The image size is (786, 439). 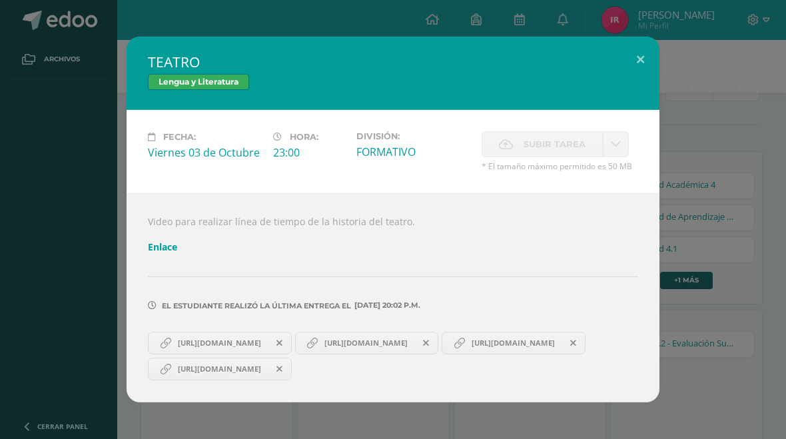 I want to click on span: Fecha:, so click(x=179, y=137).